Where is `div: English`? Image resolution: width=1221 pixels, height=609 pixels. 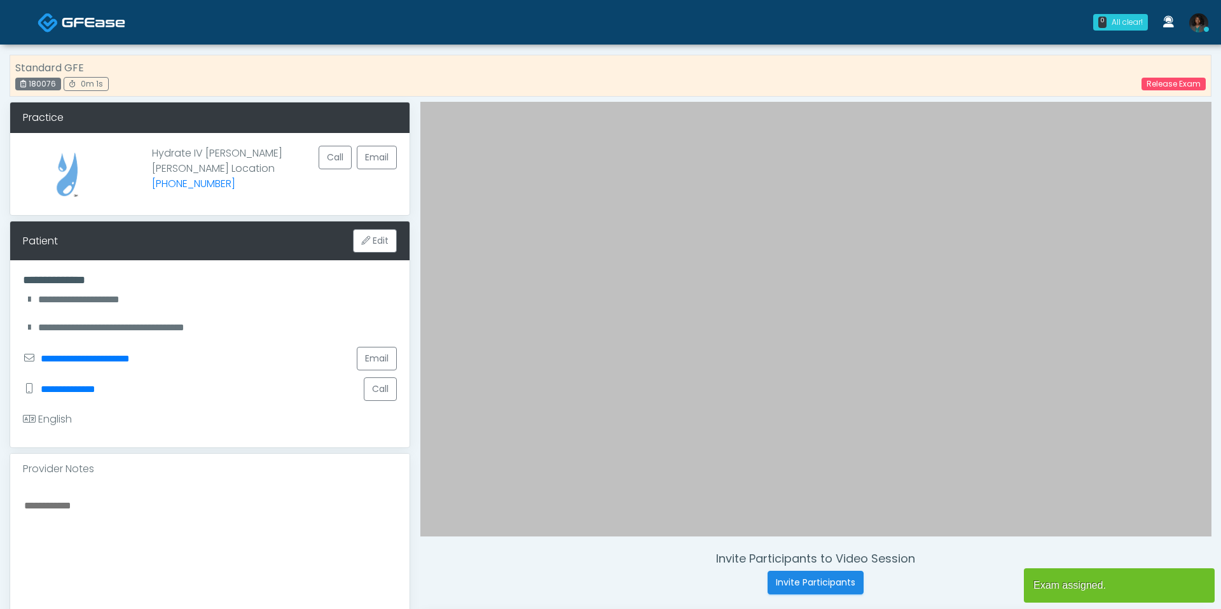 div: English is located at coordinates (47, 419).